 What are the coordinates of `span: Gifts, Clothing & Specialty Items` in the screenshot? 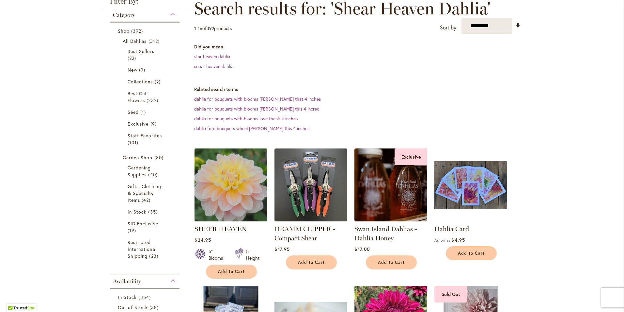 It's located at (144, 193).